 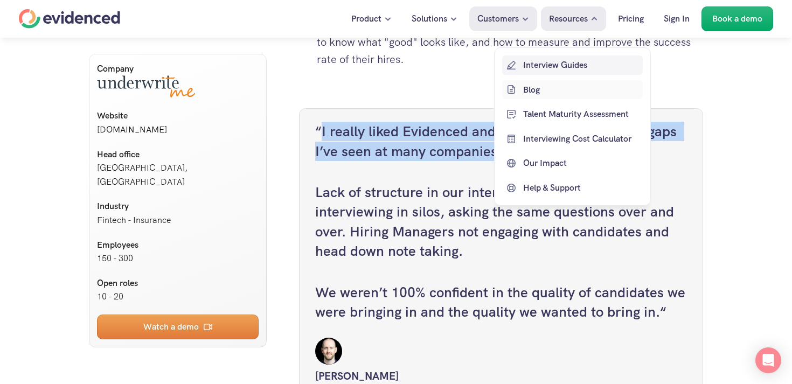 What do you see at coordinates (631, 19) in the screenshot?
I see `a: Pricing` at bounding box center [631, 19].